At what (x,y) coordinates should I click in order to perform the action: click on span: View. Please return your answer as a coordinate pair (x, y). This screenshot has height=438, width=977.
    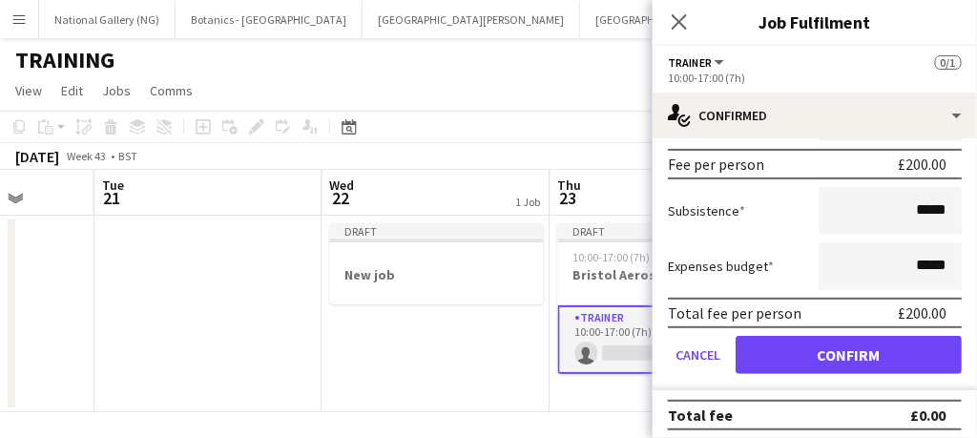
    Looking at the image, I should click on (29, 91).